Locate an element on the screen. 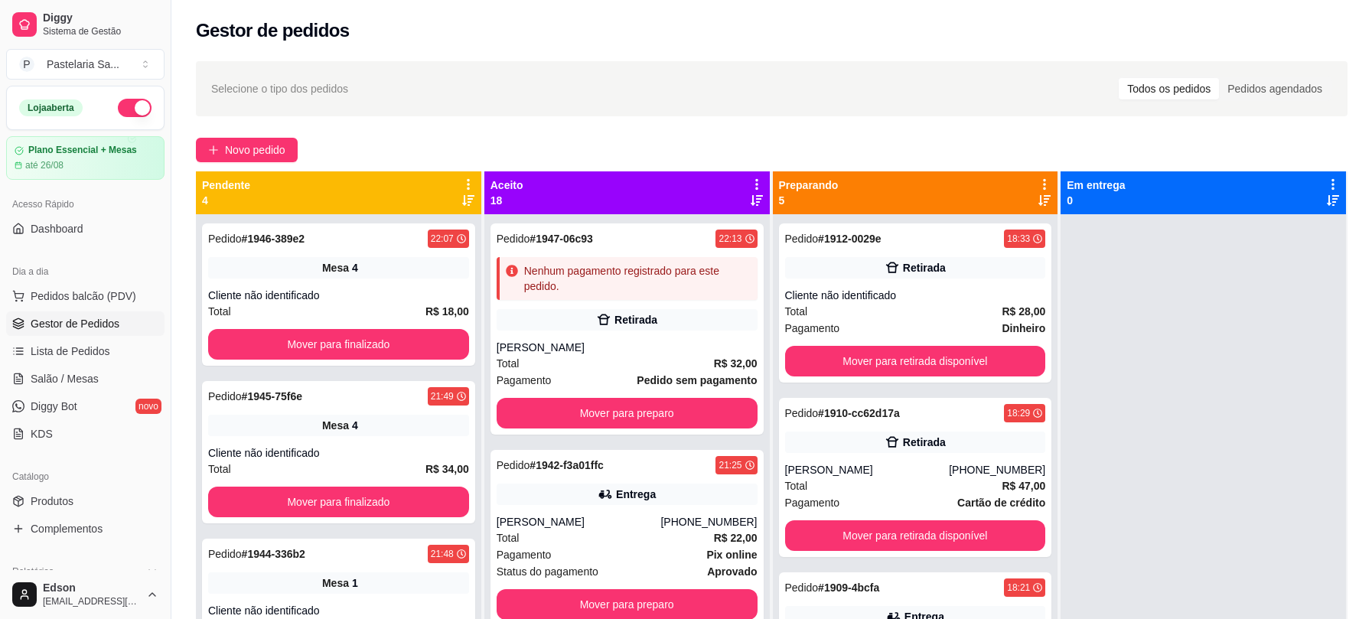 The image size is (1372, 619). span: Pedidos balcão (PDV) is located at coordinates (83, 296).